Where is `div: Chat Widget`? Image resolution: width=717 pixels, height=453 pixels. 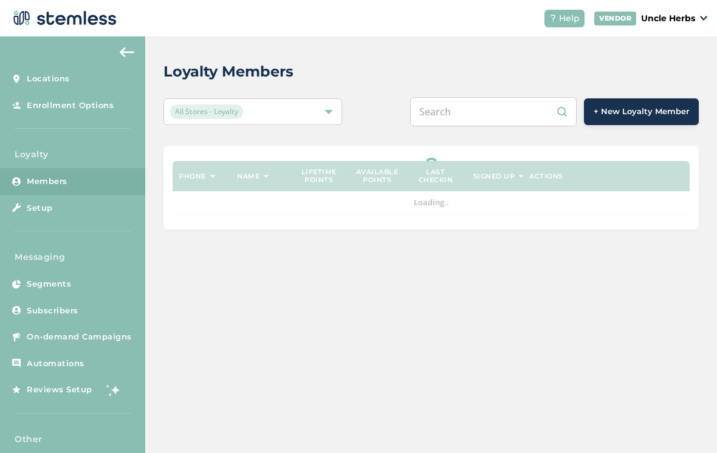 div: Chat Widget is located at coordinates (687, 424).